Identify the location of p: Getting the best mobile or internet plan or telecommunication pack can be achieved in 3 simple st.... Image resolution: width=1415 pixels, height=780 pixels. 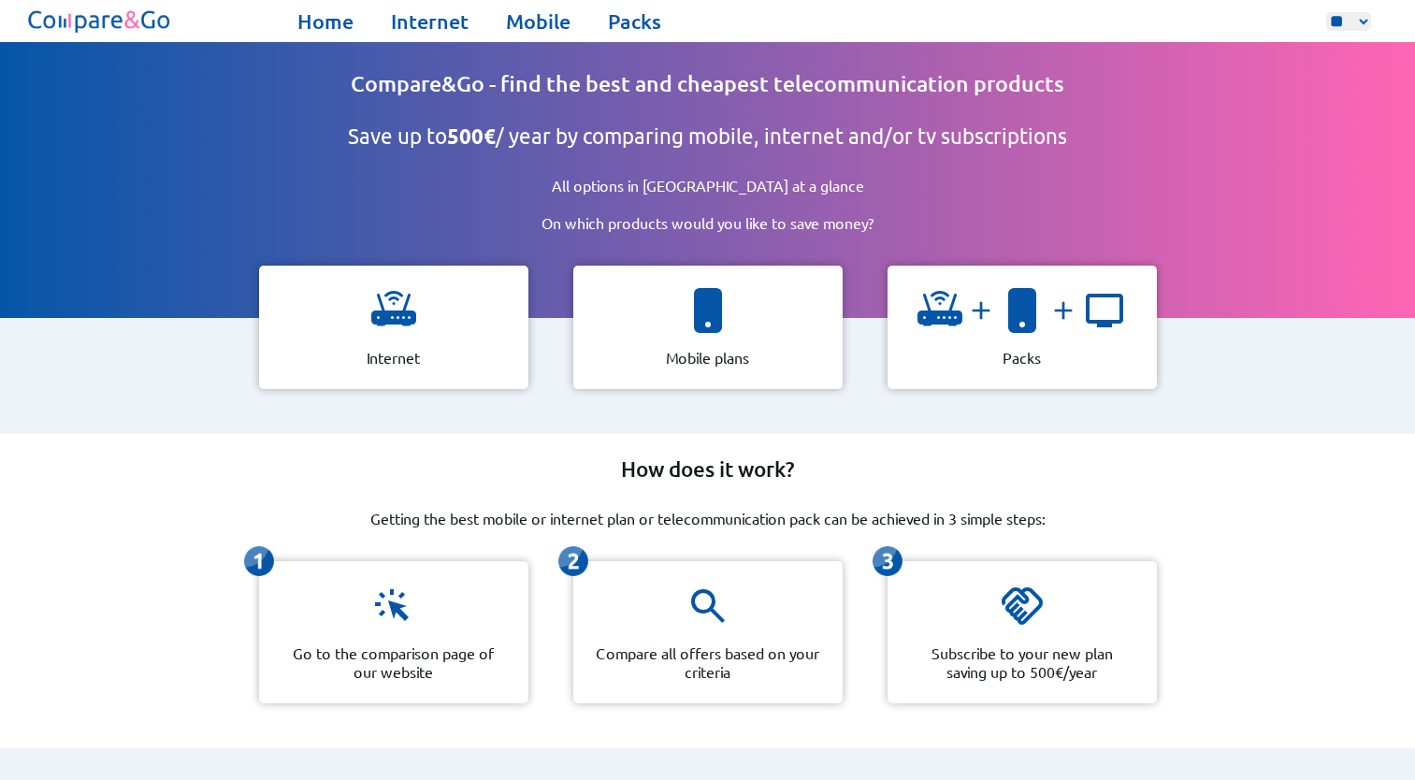
(708, 518).